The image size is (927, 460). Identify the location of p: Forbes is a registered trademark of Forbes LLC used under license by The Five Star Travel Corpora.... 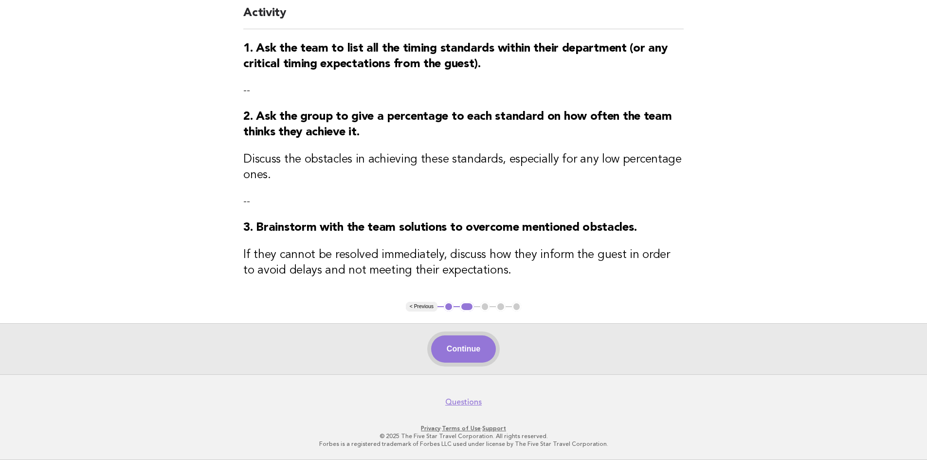
(464, 444).